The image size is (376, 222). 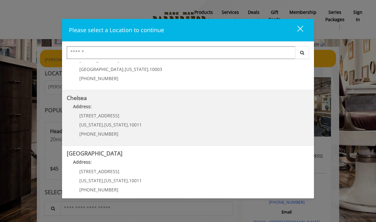 I want to click on div: close dialog, so click(x=297, y=30).